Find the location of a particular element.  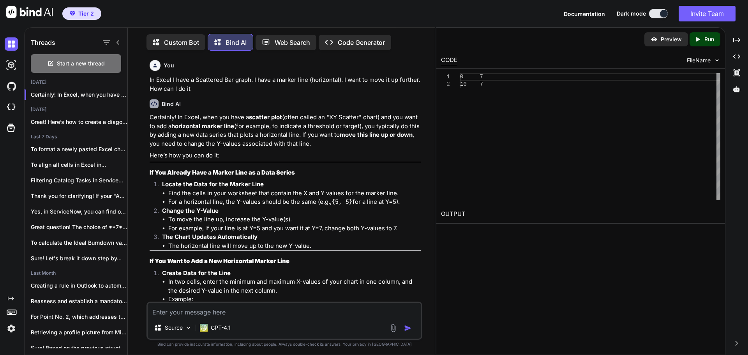

span: 0 7 is located at coordinates (471, 77).